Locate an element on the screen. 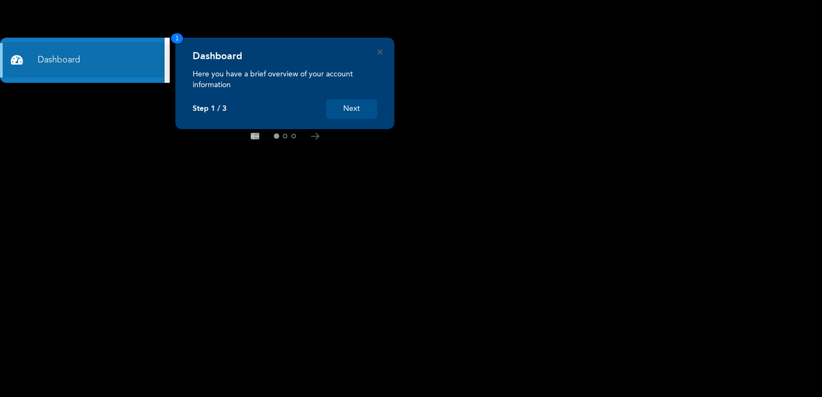  button: Close is located at coordinates (380, 52).